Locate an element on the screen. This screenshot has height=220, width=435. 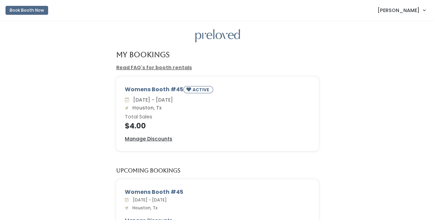
img: preloved logo is located at coordinates (218, 36).